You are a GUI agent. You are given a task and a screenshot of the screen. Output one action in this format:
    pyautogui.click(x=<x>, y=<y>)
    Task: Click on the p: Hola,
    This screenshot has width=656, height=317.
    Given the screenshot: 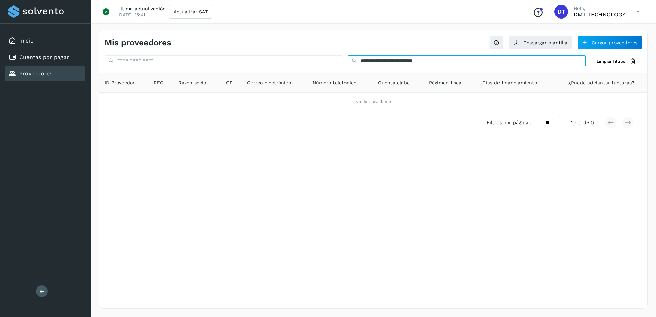 What is the action you would take?
    pyautogui.click(x=599, y=8)
    